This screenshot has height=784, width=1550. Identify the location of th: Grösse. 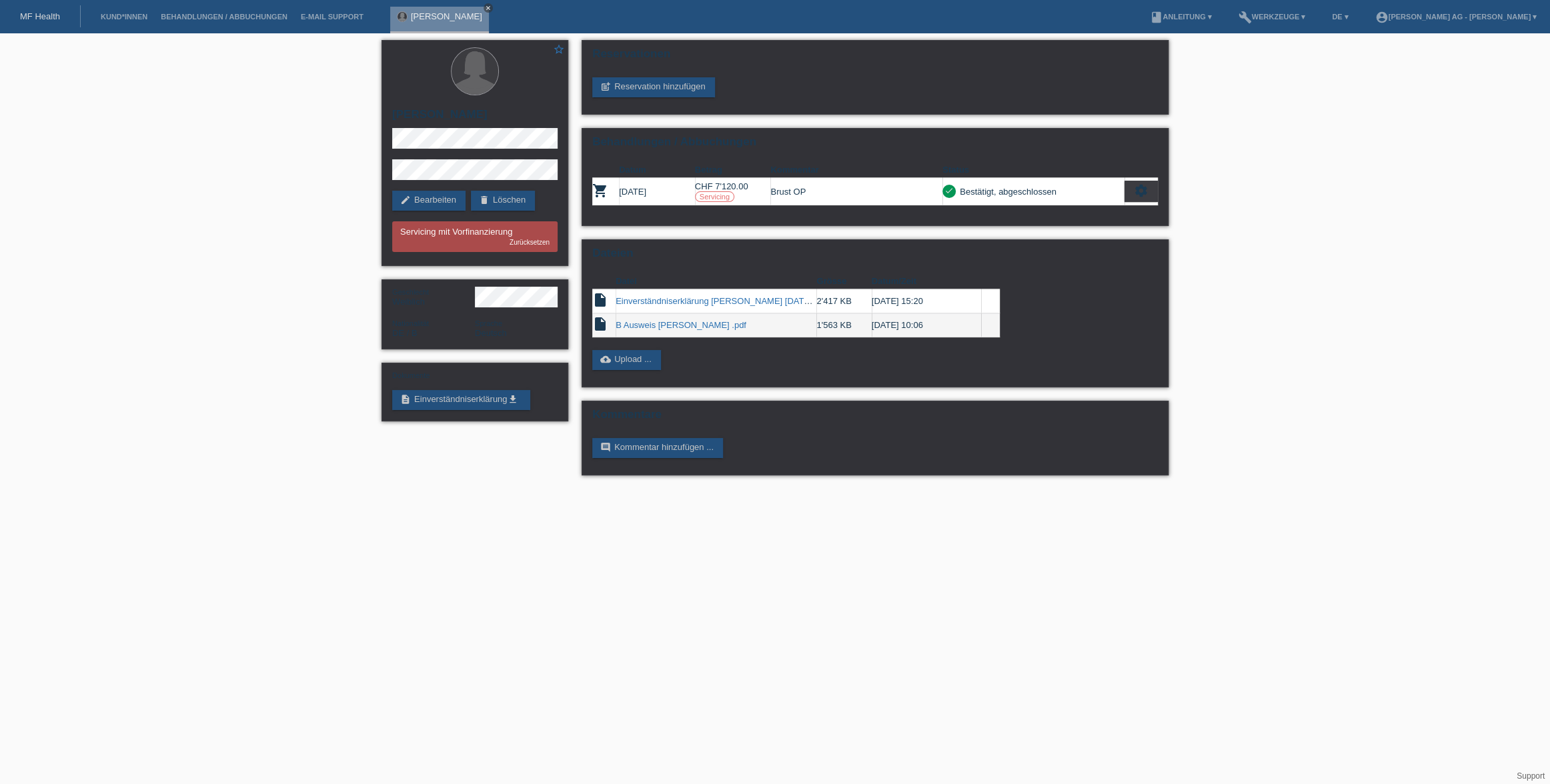
(844, 281).